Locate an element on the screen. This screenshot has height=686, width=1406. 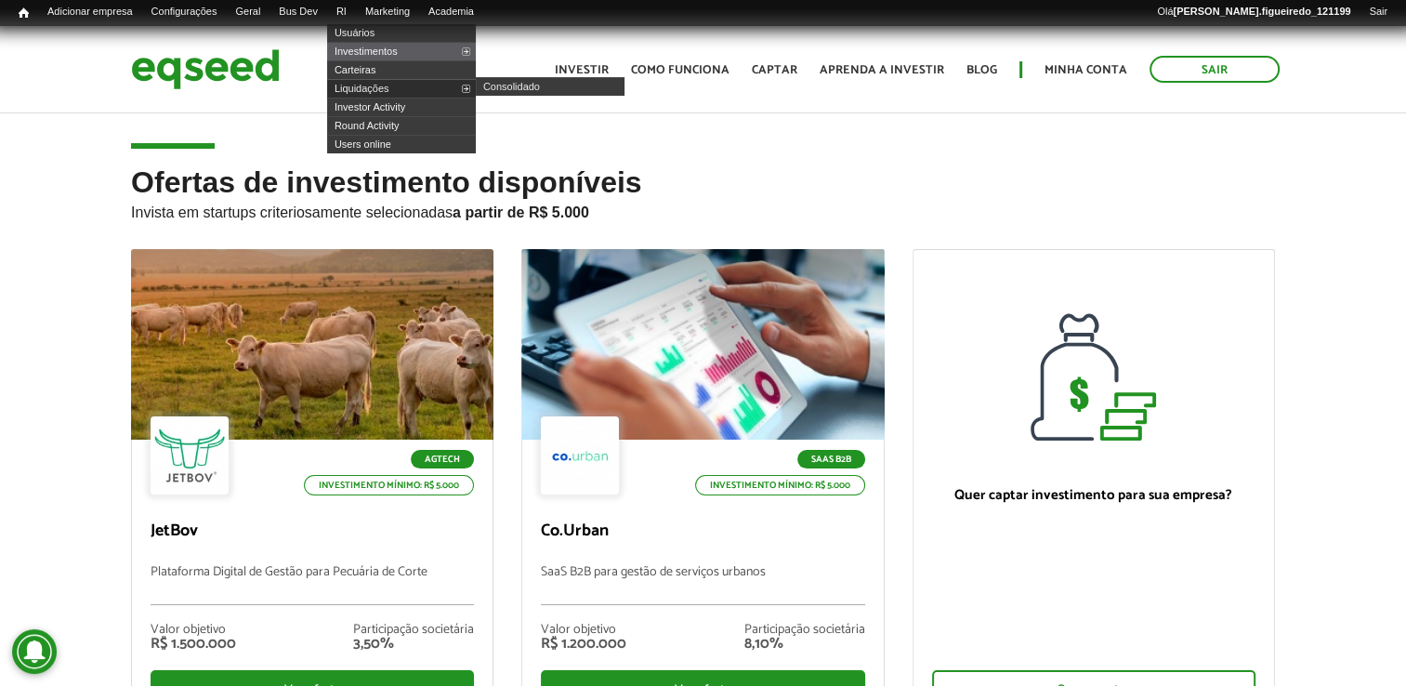
a: Minha conta is located at coordinates (1085, 70).